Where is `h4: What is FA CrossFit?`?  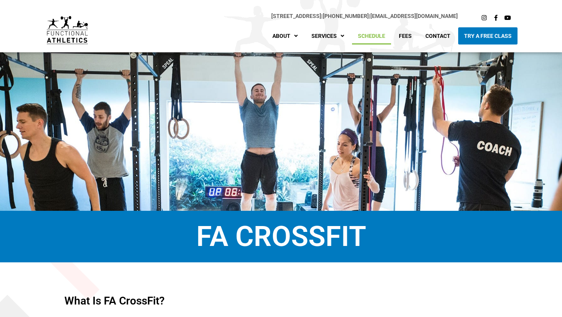 h4: What is FA CrossFit? is located at coordinates (281, 301).